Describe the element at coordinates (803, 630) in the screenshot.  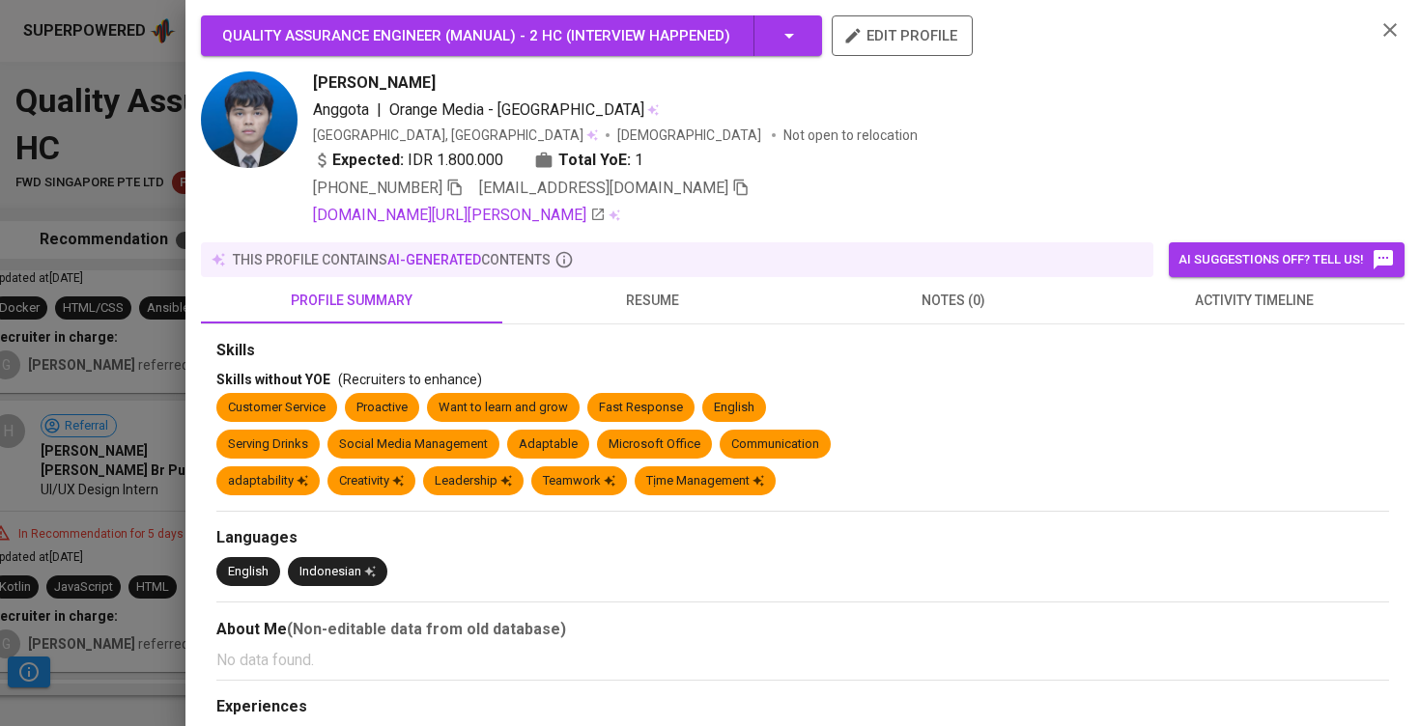
I see `div: About Me` at that location.